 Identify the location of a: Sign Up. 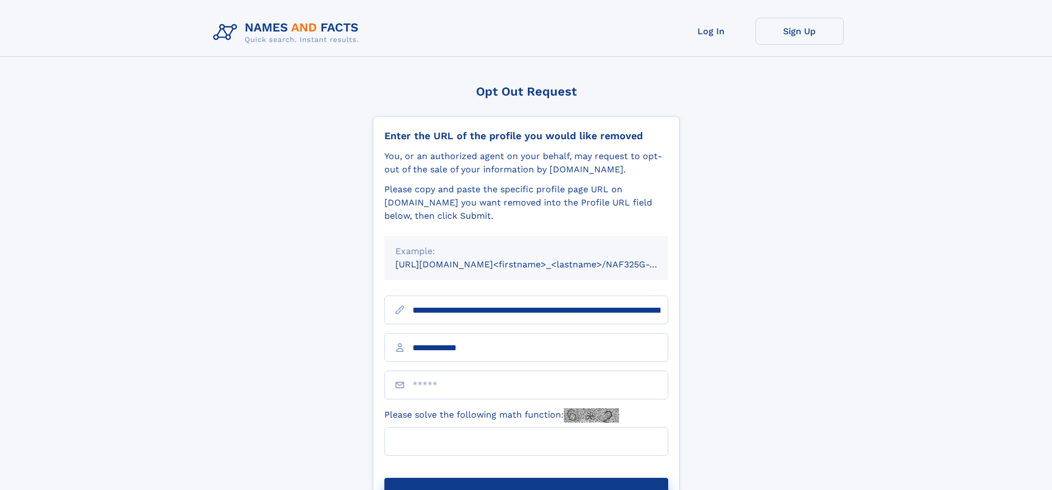
(799, 31).